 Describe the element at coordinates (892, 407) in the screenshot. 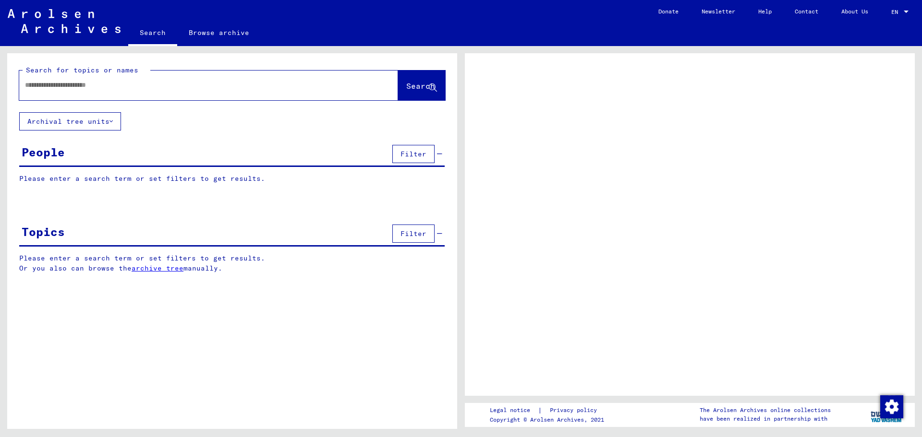

I see `img: Change consent` at that location.